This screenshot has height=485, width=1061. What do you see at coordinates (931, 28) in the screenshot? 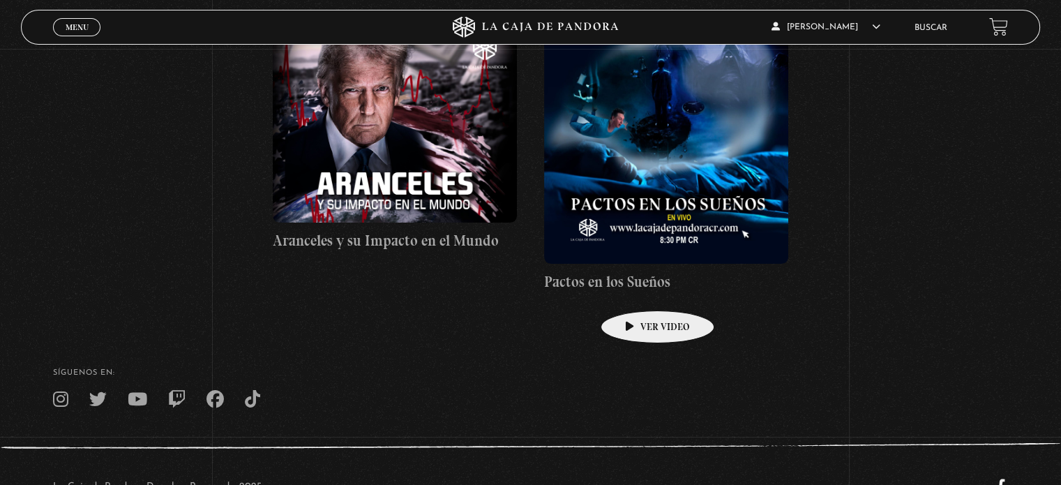
I see `a: Buscar` at bounding box center [931, 28].